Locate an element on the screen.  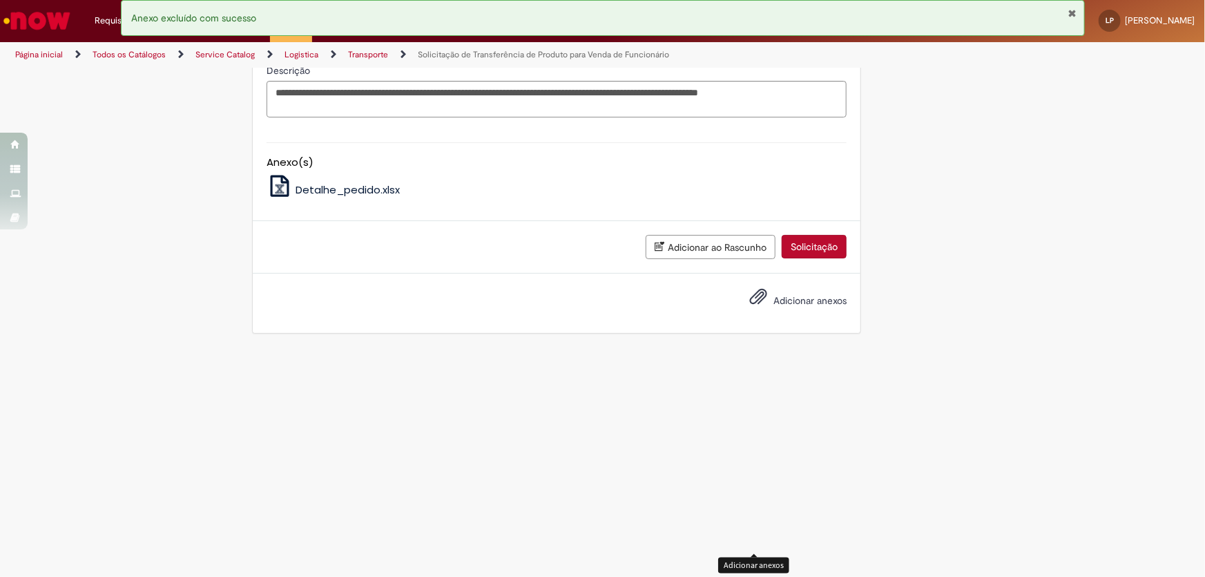
a: Transporte is located at coordinates (368, 55).